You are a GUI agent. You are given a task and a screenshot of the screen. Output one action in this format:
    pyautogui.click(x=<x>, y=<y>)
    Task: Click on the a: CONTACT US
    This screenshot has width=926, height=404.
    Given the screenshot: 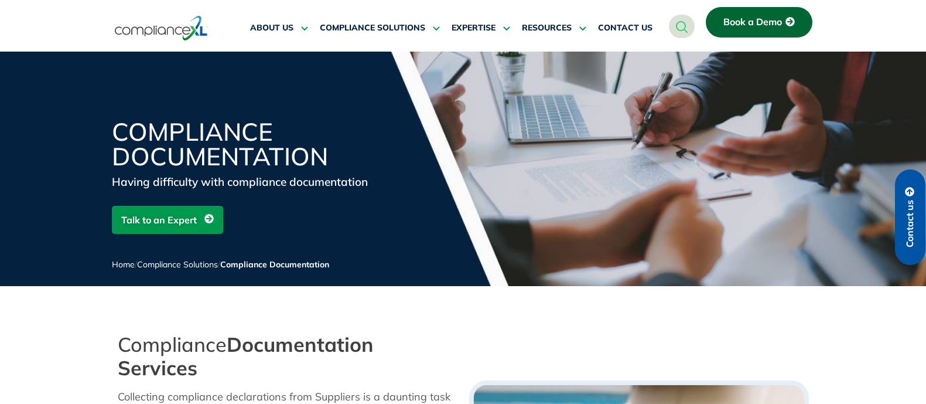 What is the action you would take?
    pyautogui.click(x=625, y=28)
    